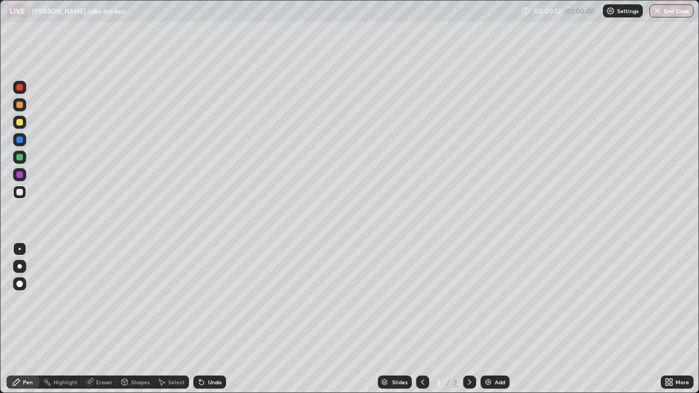 The width and height of the screenshot is (699, 393). Describe the element at coordinates (610, 11) in the screenshot. I see `img: class-settings-icons` at that location.